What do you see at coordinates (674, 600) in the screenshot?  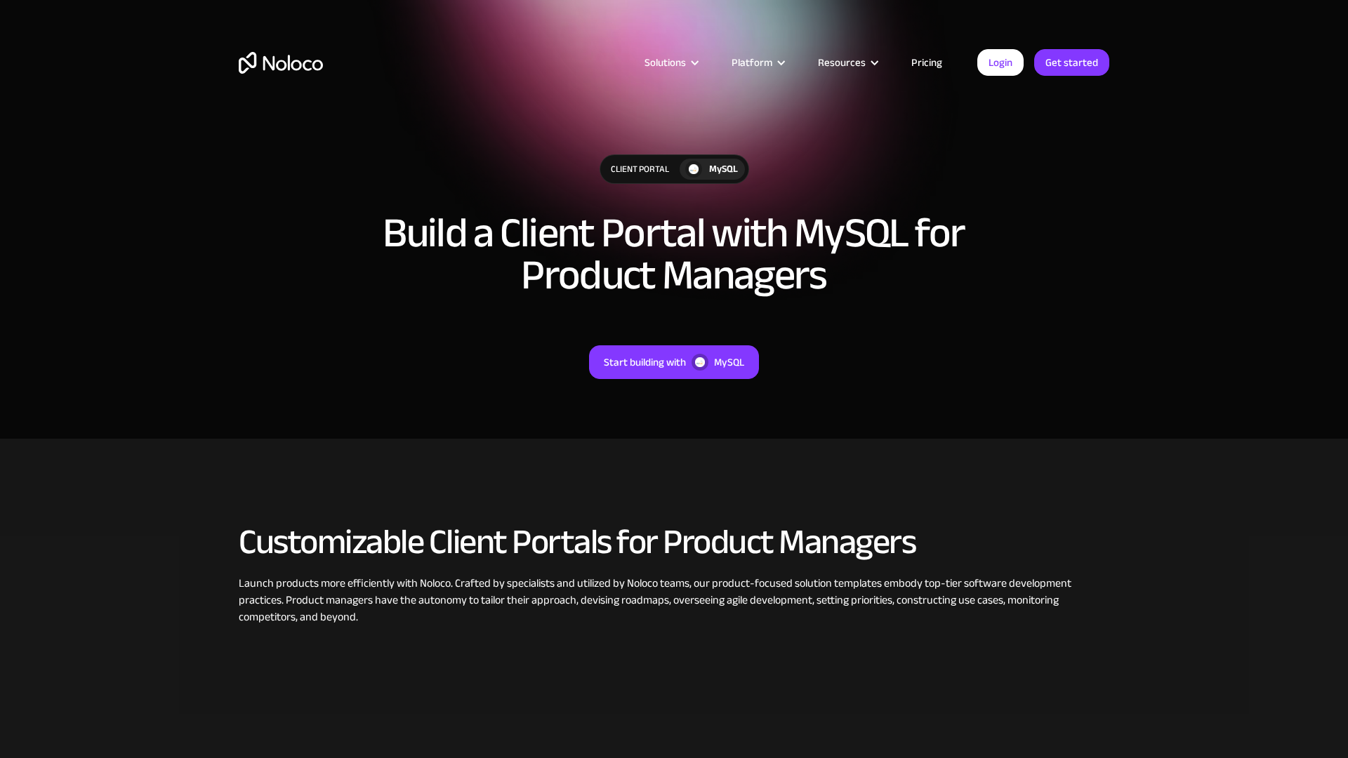 I see `div: Launch products more efficiently with Noloco. Crafted by specialists and utilized by Noloco teams...` at bounding box center [674, 600].